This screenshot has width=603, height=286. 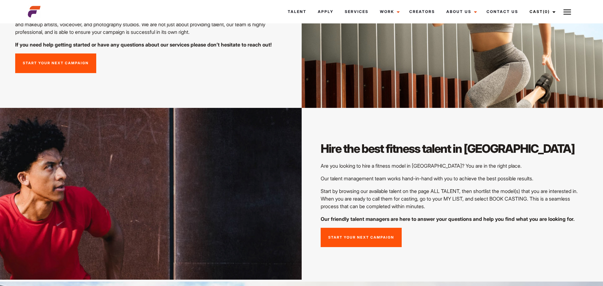 I want to click on p: Start by browsing our available talent on the page ALL TALENT, then shortlist the model(s) that y..., so click(x=455, y=199).